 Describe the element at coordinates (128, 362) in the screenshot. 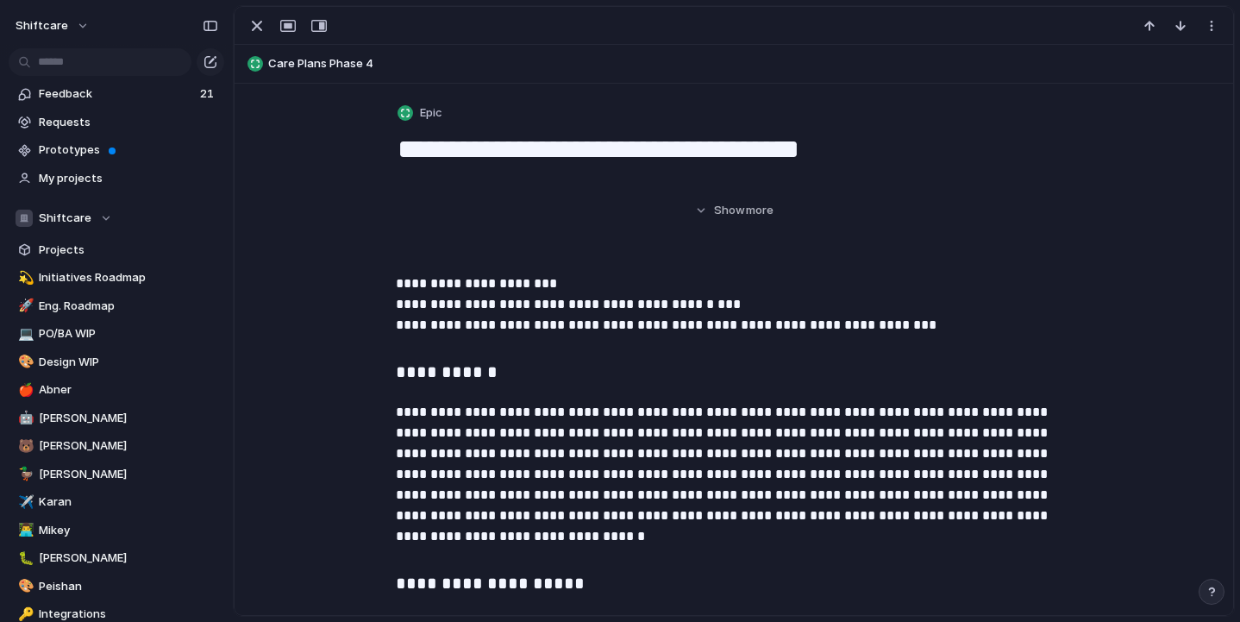

I see `span: Design WIP` at that location.